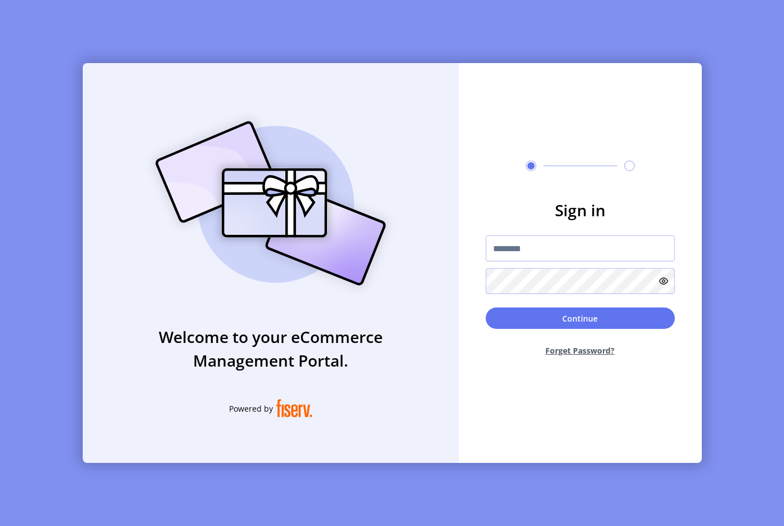  Describe the element at coordinates (580, 350) in the screenshot. I see `button: Forget Password?` at that location.